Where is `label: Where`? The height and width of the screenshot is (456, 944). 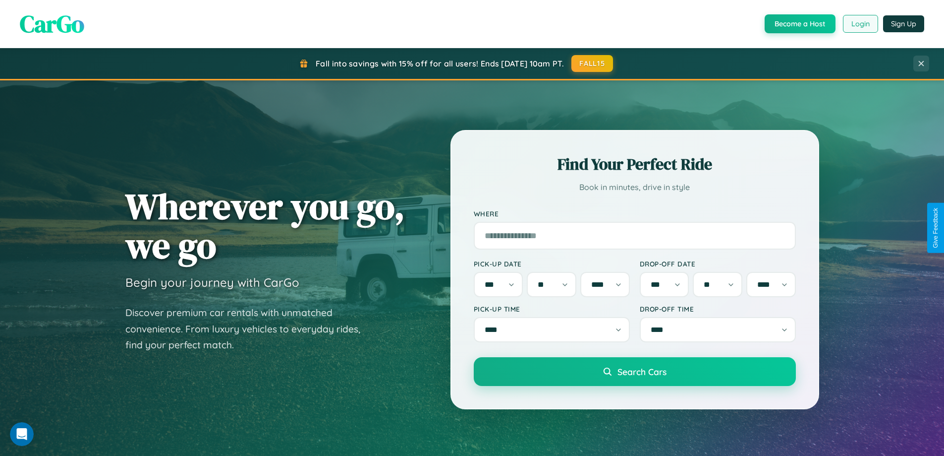
label: Where is located at coordinates (635, 213).